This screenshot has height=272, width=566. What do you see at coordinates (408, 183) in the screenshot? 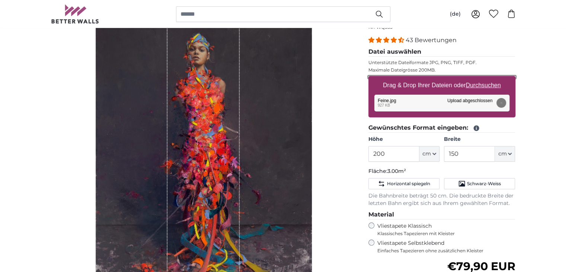
I see `span: Horizontal spiegeln` at bounding box center [408, 183].